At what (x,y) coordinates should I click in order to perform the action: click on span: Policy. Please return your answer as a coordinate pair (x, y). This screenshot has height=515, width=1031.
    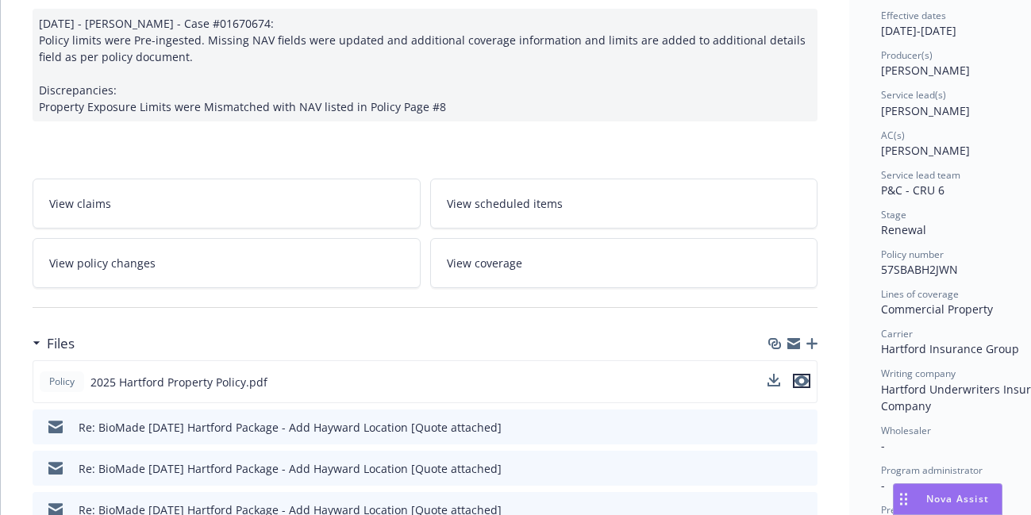
    Looking at the image, I should click on (62, 382).